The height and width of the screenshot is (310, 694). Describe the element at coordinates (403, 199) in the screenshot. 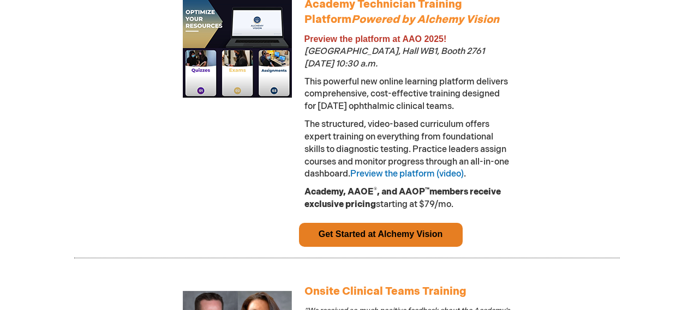

I see `span: starting at $79/mo.` at that location.